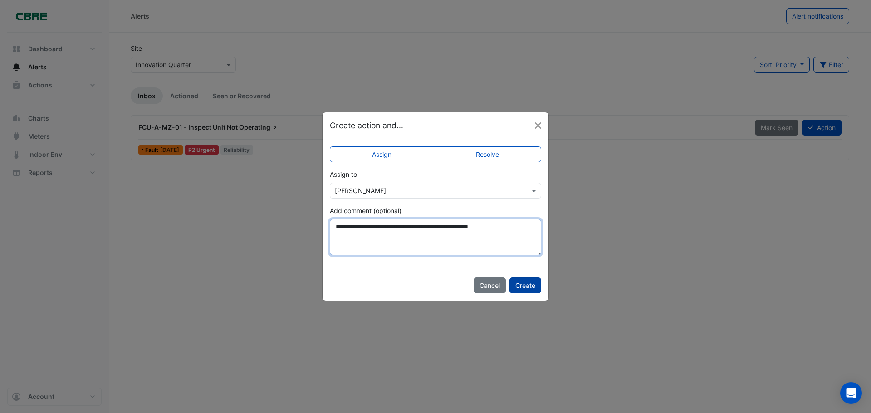 The width and height of the screenshot is (871, 413). What do you see at coordinates (366, 210) in the screenshot?
I see `label: Add comment (optional)` at bounding box center [366, 210].